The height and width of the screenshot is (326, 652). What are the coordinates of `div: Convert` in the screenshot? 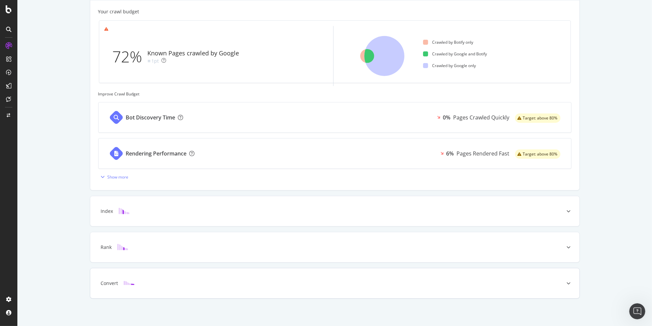 It's located at (110, 284).